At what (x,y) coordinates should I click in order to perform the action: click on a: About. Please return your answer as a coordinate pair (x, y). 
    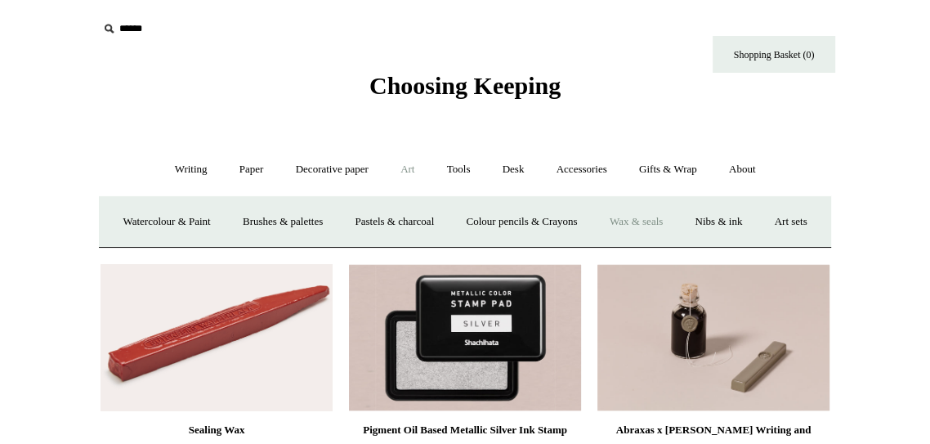
    Looking at the image, I should click on (742, 169).